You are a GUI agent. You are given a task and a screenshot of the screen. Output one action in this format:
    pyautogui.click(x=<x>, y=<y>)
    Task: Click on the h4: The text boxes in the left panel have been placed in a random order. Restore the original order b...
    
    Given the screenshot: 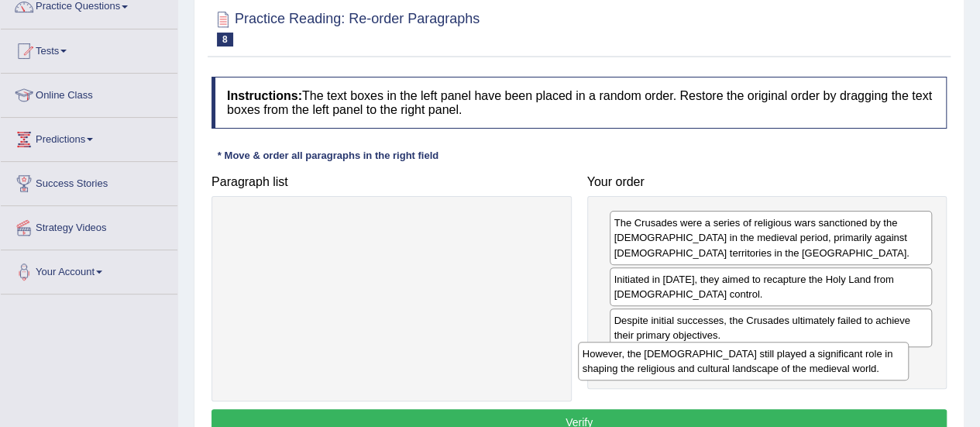 What is the action you would take?
    pyautogui.click(x=579, y=102)
    